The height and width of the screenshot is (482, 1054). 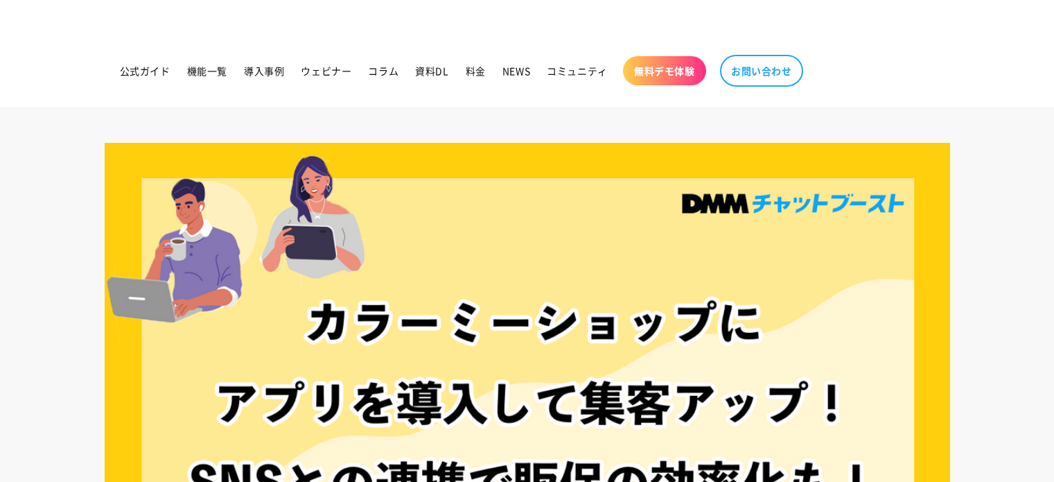 I want to click on span: NEWS, so click(x=516, y=71).